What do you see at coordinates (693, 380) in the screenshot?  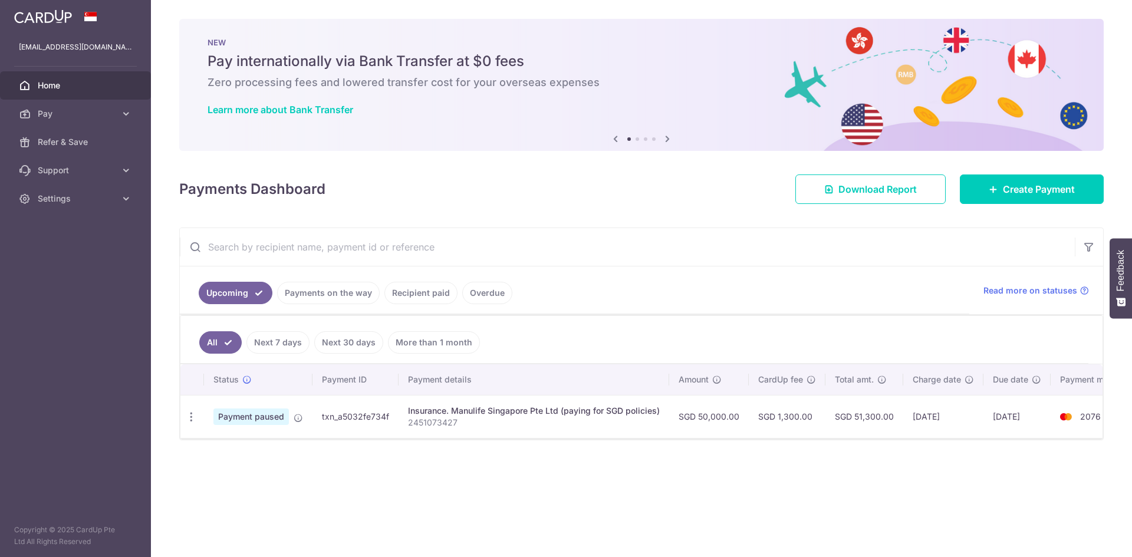 I see `span: Amount` at bounding box center [693, 380].